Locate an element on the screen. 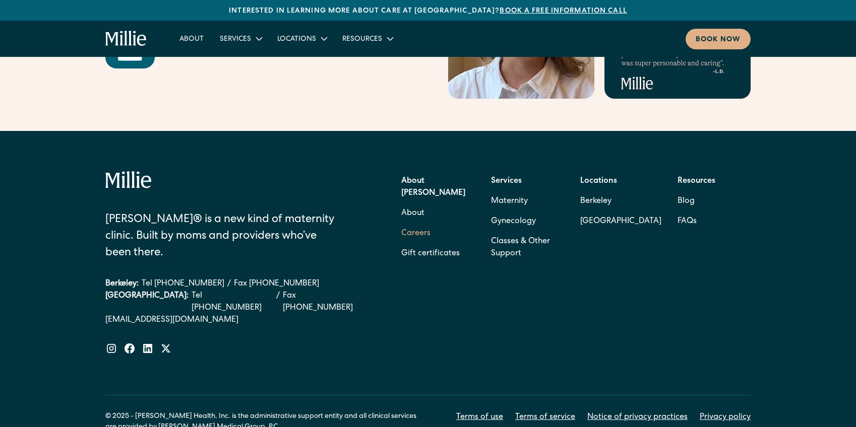 This screenshot has width=856, height=427. a: Careers is located at coordinates (416, 234).